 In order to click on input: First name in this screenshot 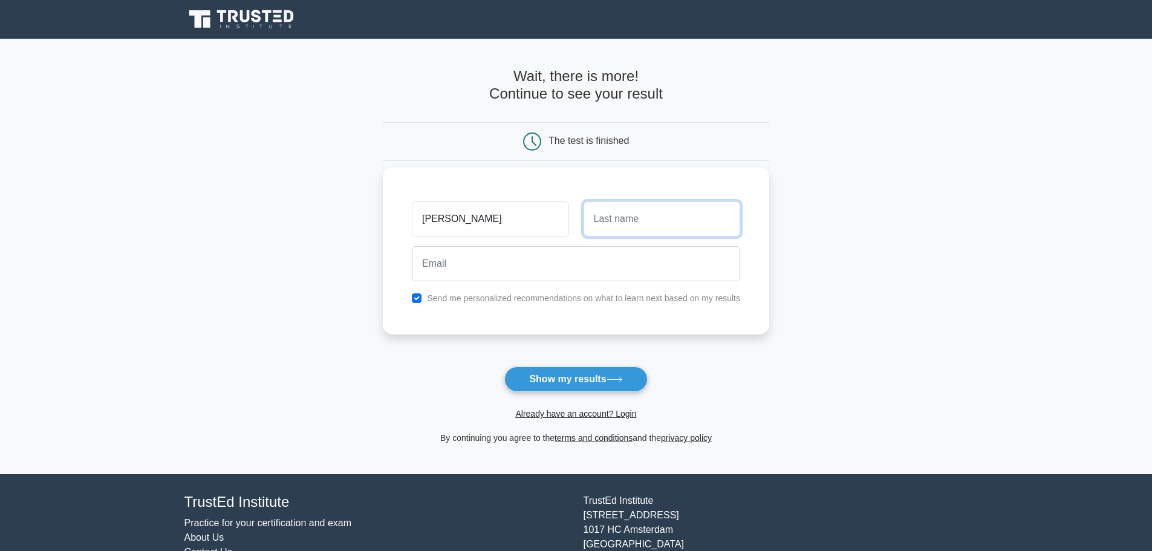, I will do `click(490, 219)`.